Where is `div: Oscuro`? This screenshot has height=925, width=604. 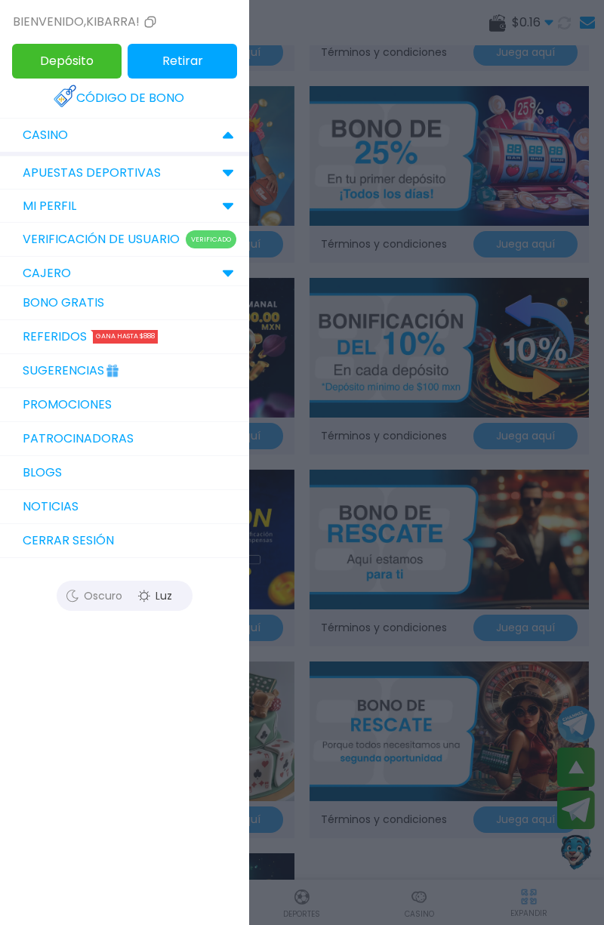 div: Oscuro is located at coordinates (94, 596).